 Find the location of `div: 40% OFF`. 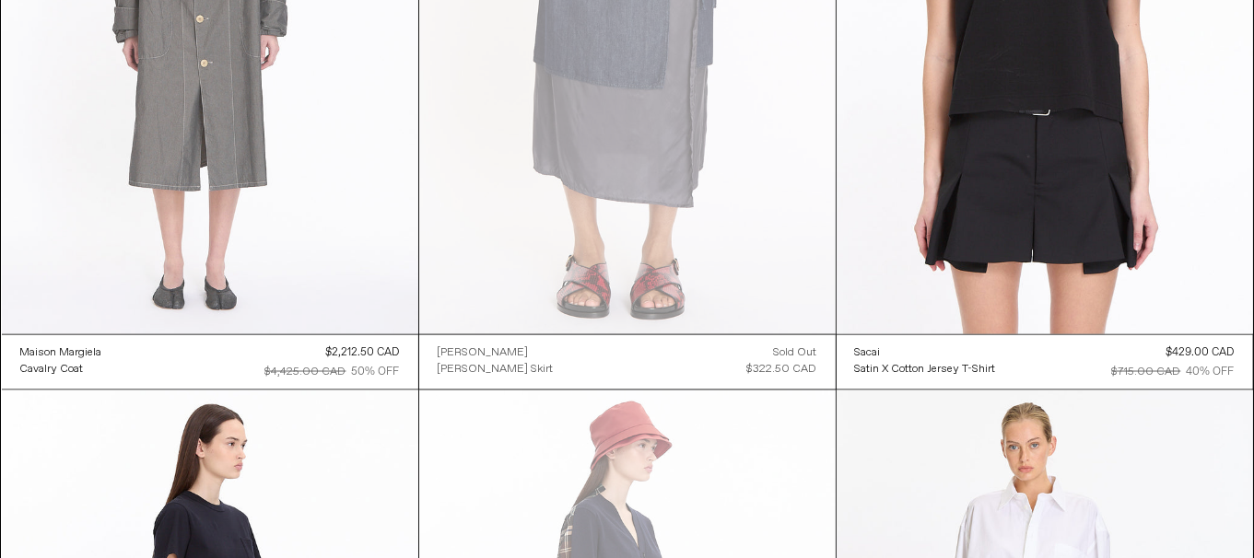

div: 40% OFF is located at coordinates (1210, 372).